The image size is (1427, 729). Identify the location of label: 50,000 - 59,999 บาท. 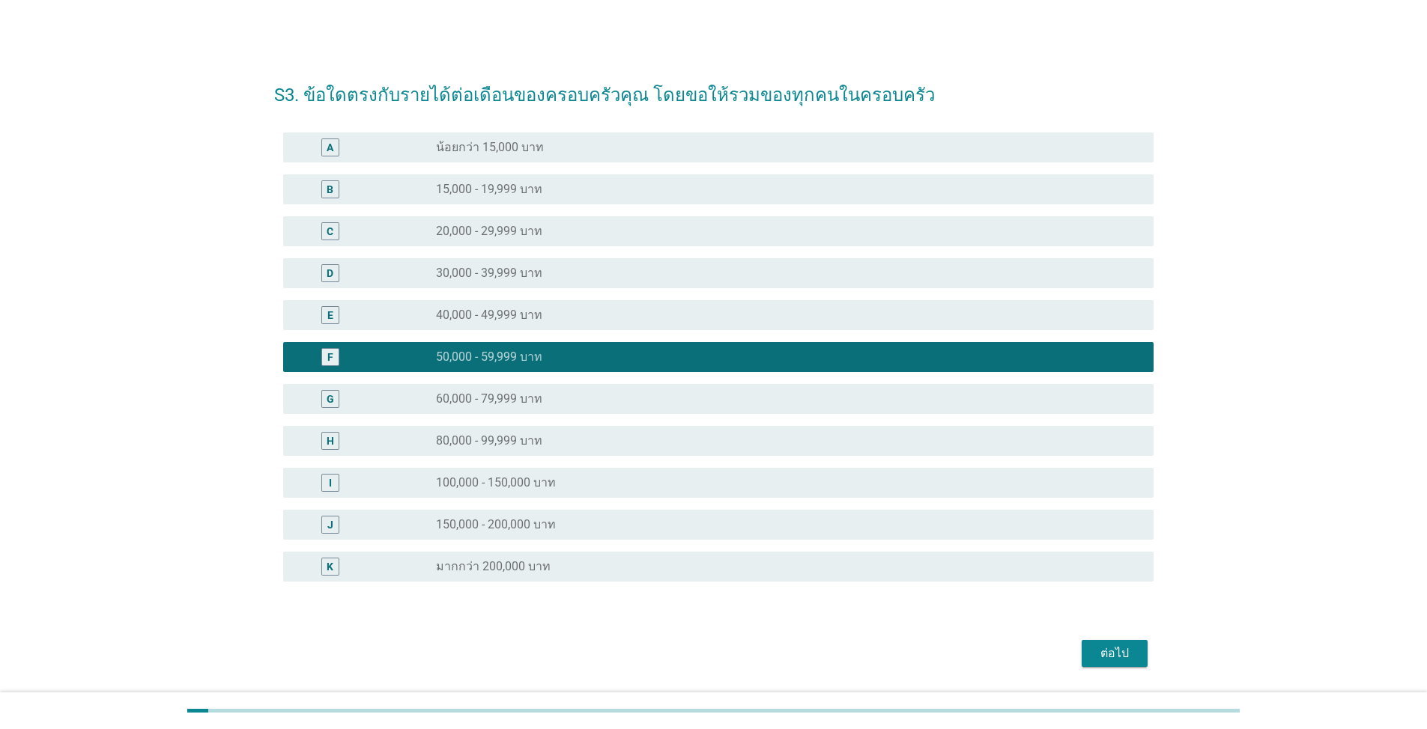
(489, 357).